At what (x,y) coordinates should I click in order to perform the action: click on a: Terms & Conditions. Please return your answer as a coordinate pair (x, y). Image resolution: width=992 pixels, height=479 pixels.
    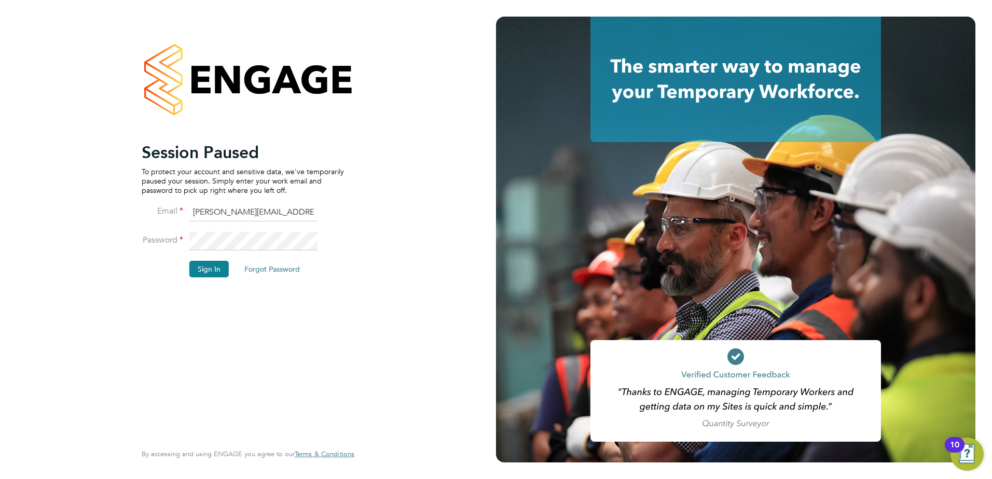
    Looking at the image, I should click on (324, 454).